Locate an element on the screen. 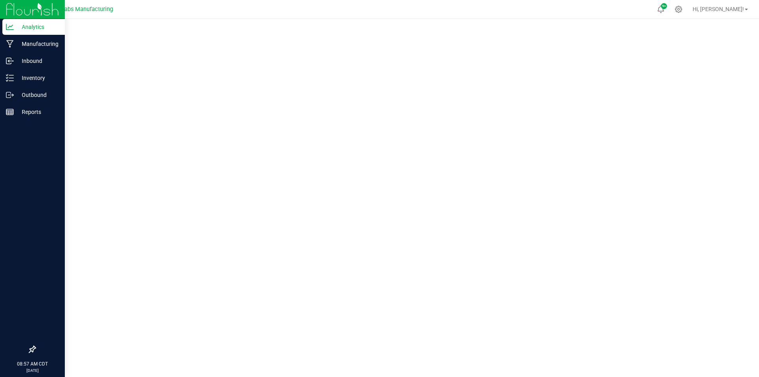  p: 08:57 AM CDT is located at coordinates (32, 364).